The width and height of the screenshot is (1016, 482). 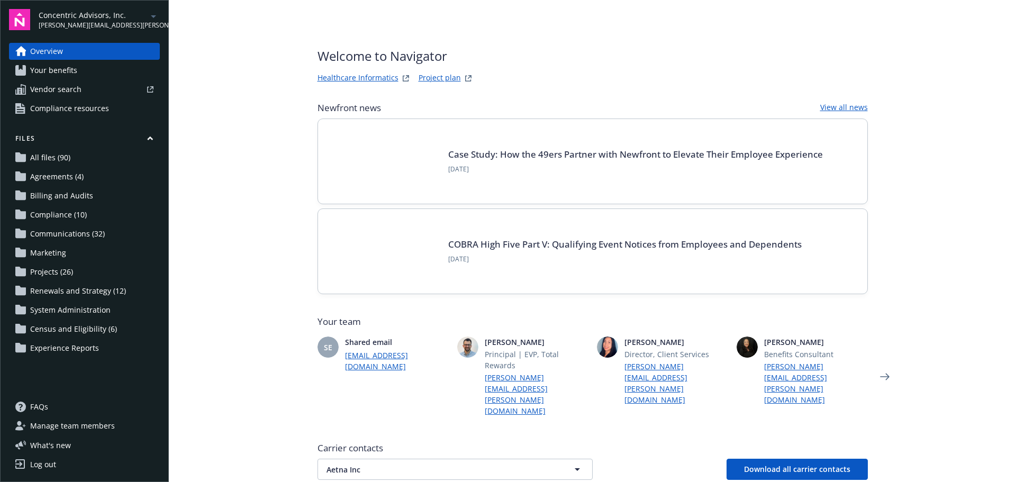 What do you see at coordinates (47, 51) in the screenshot?
I see `span: Overview` at bounding box center [47, 51].